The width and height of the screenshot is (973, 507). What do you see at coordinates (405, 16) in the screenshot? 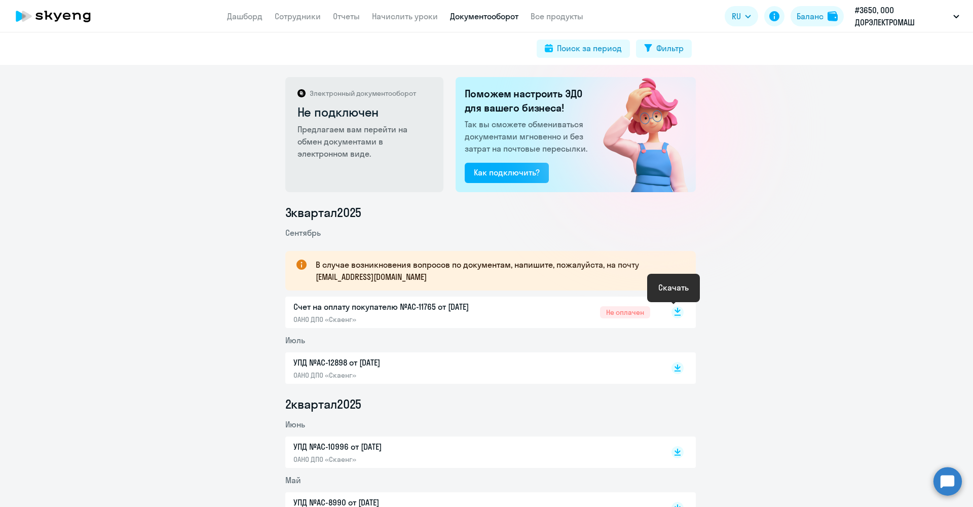
I see `a: Начислить уроки` at bounding box center [405, 16].